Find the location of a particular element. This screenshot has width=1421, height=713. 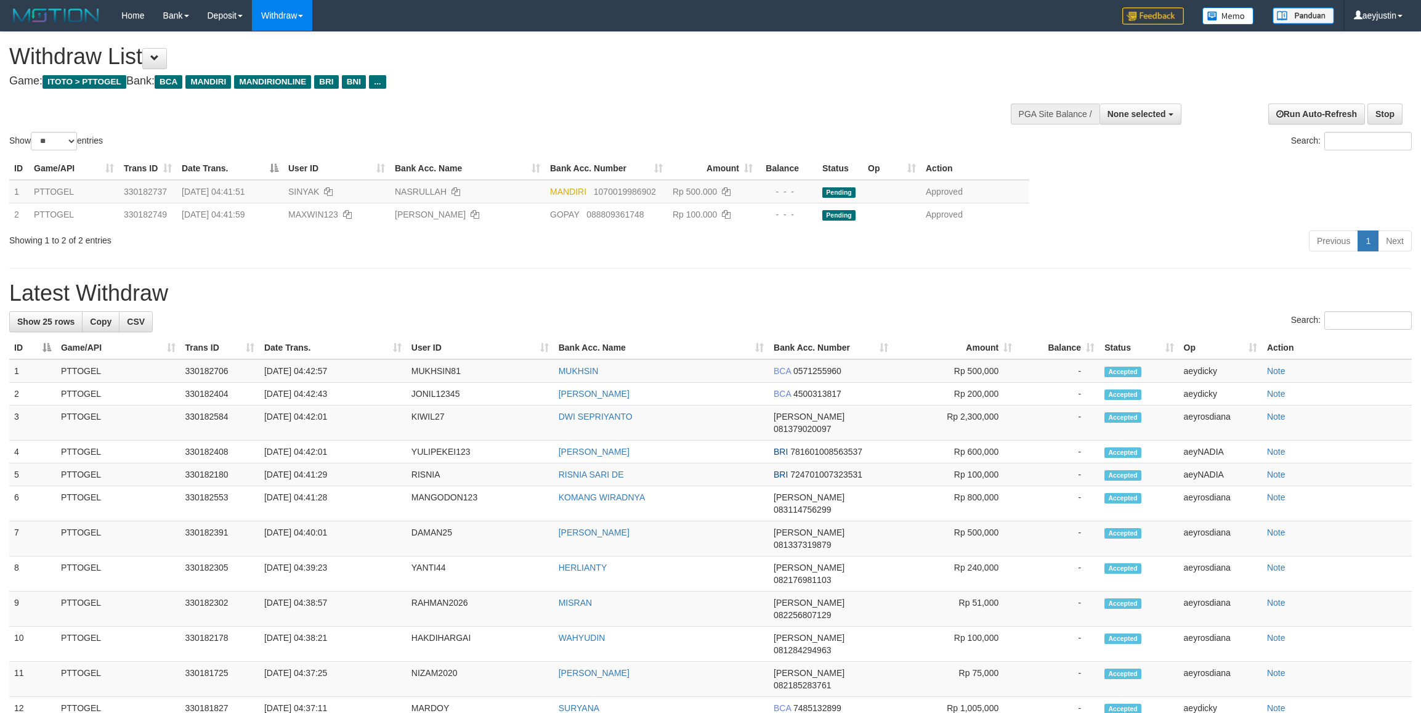

td: Rp 200,000 is located at coordinates (956, 394).